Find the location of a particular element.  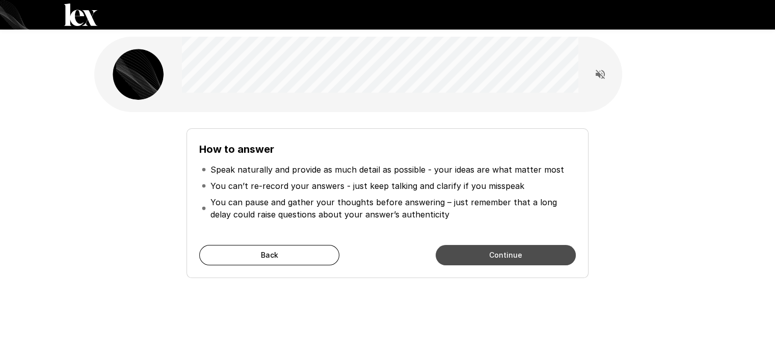

button: Continue is located at coordinates (506, 255).